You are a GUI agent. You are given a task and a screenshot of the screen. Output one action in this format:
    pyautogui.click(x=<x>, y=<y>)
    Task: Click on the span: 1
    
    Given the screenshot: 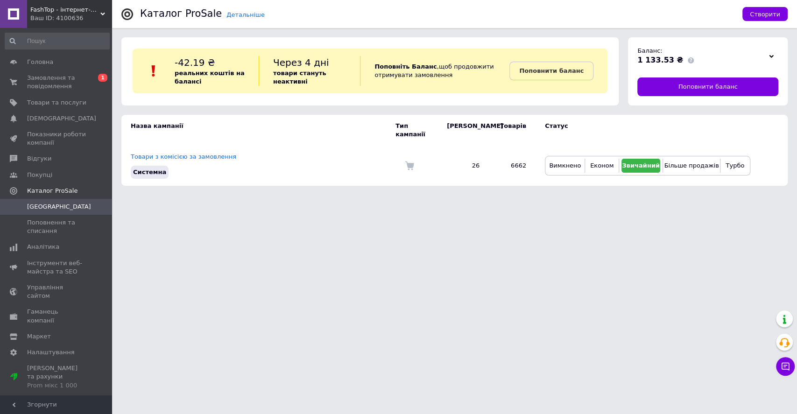 What is the action you would take?
    pyautogui.click(x=103, y=77)
    